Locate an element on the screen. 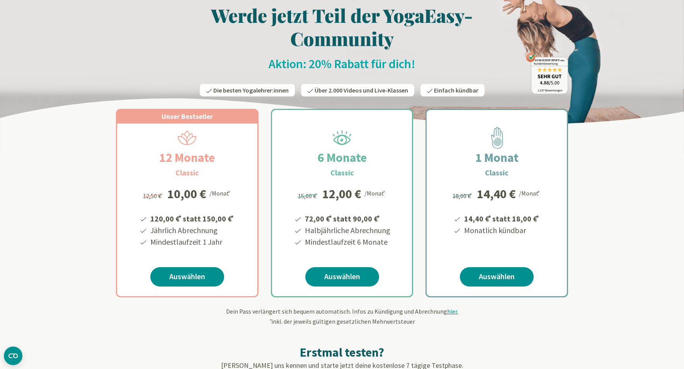  div: 10,00 € is located at coordinates (187, 194).